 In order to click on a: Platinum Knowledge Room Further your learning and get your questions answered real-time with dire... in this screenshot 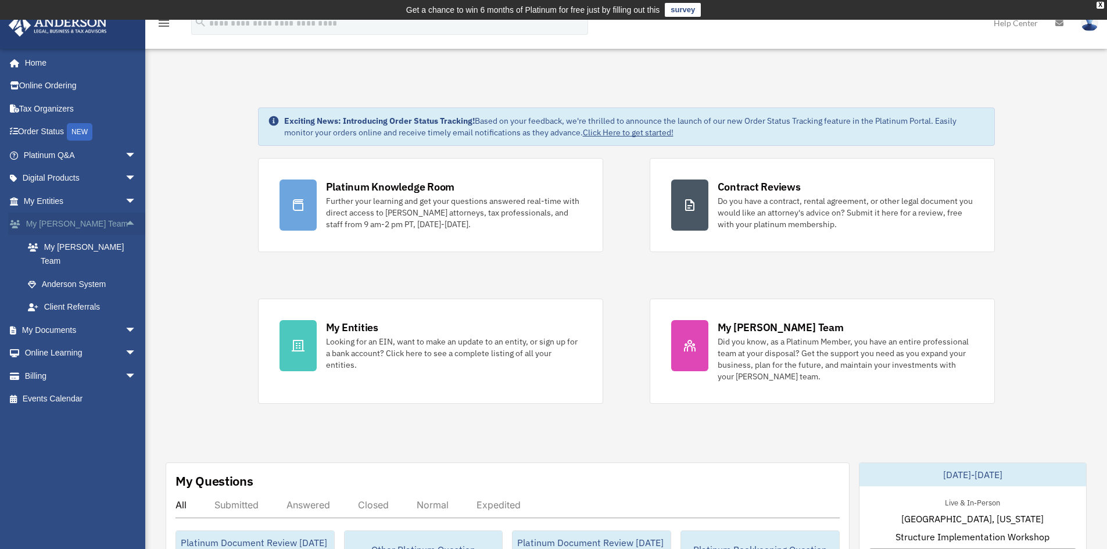, I will do `click(430, 205)`.